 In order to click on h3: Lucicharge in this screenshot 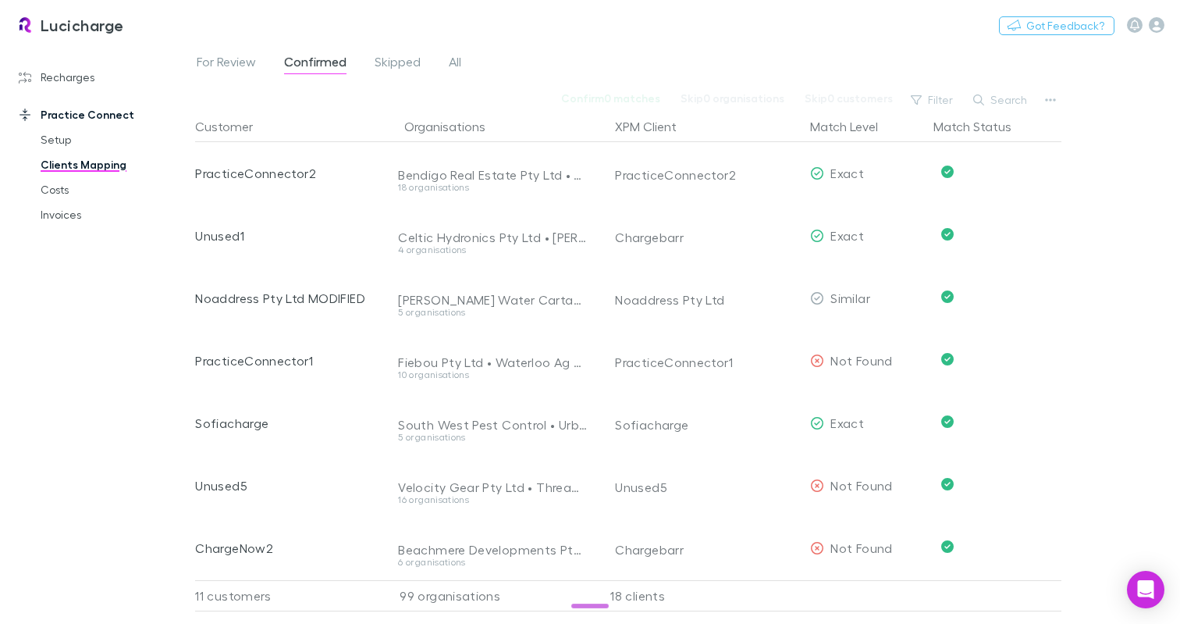, I will do `click(82, 25)`.